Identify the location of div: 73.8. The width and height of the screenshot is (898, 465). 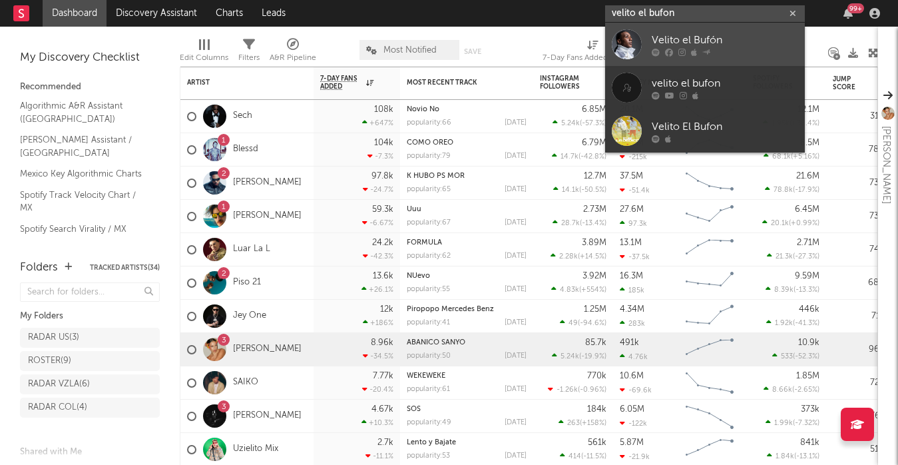
(860, 183).